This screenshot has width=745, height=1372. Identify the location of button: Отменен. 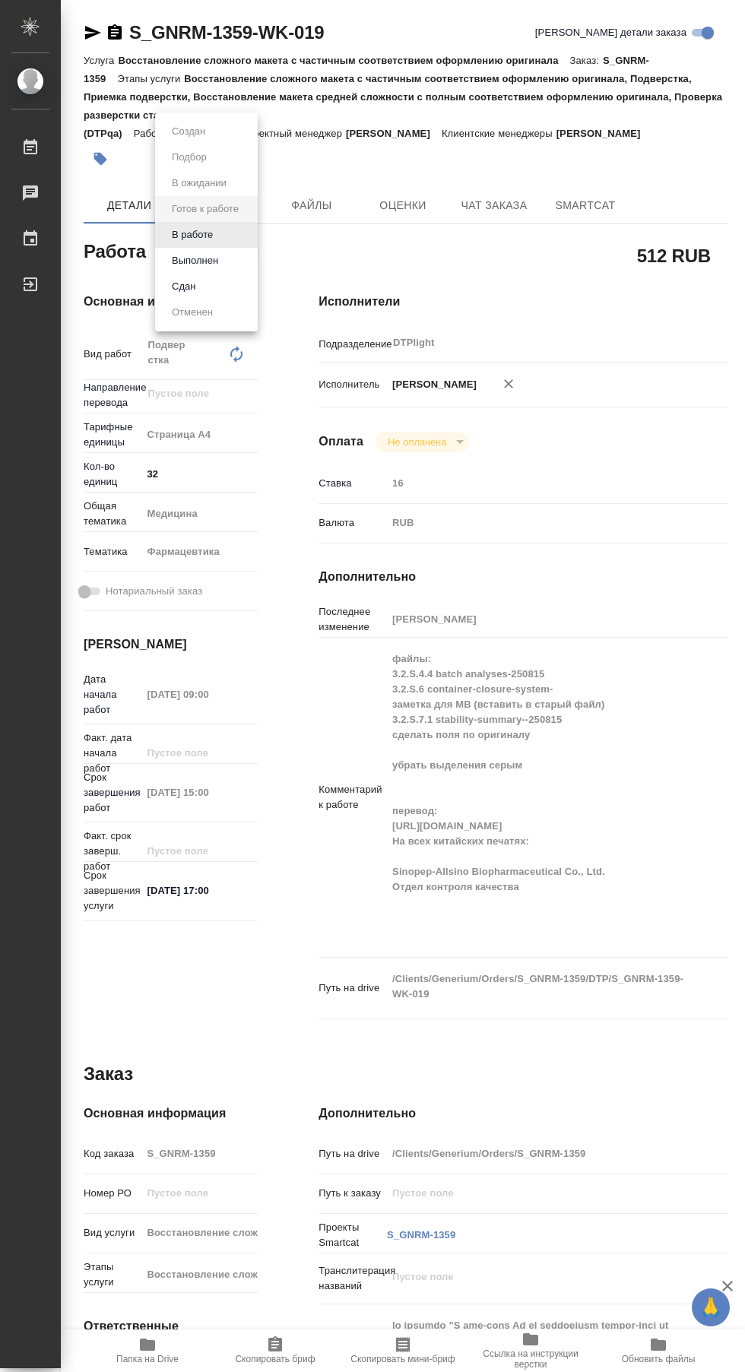
(192, 313).